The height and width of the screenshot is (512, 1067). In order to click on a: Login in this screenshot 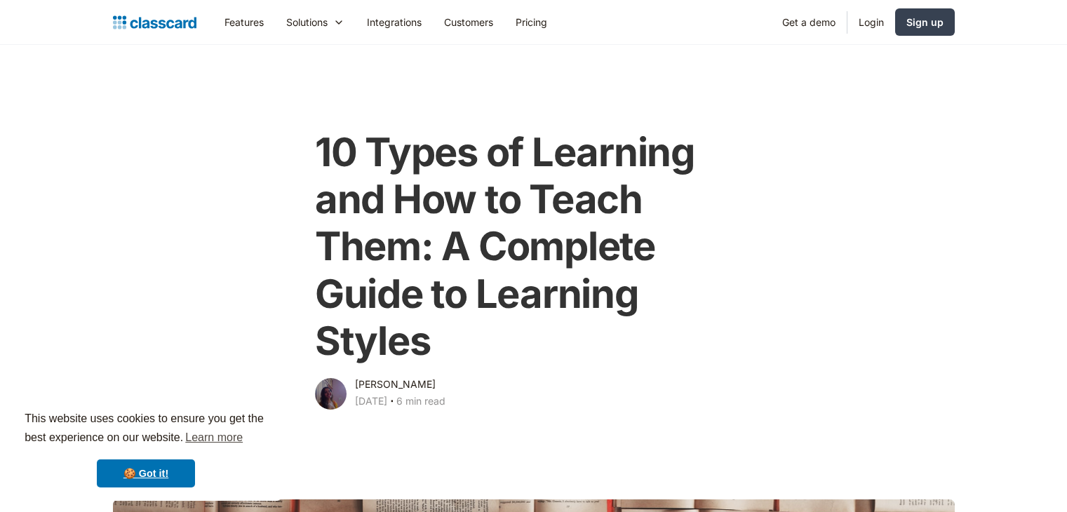, I will do `click(871, 22)`.